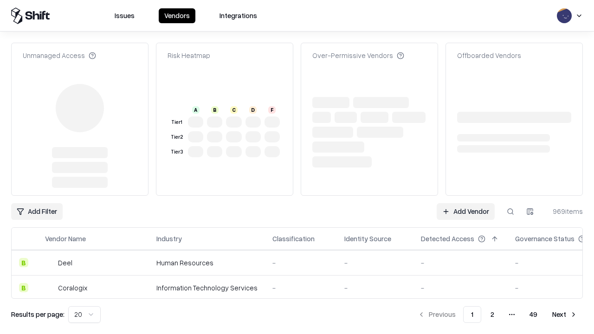 This screenshot has height=334, width=594. What do you see at coordinates (294, 239) in the screenshot?
I see `div: Classification` at bounding box center [294, 239].